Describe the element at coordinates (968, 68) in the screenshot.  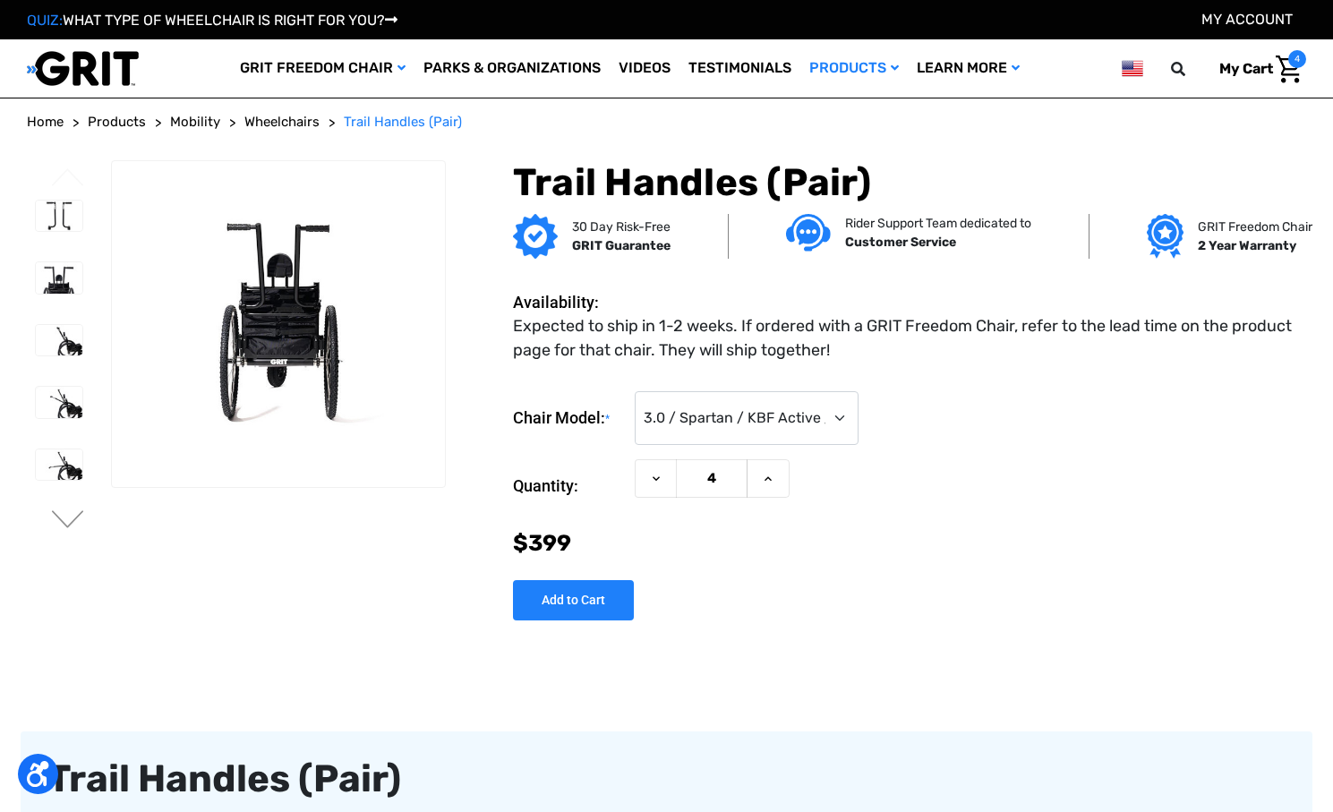
I see `a: Learn More` at that location.